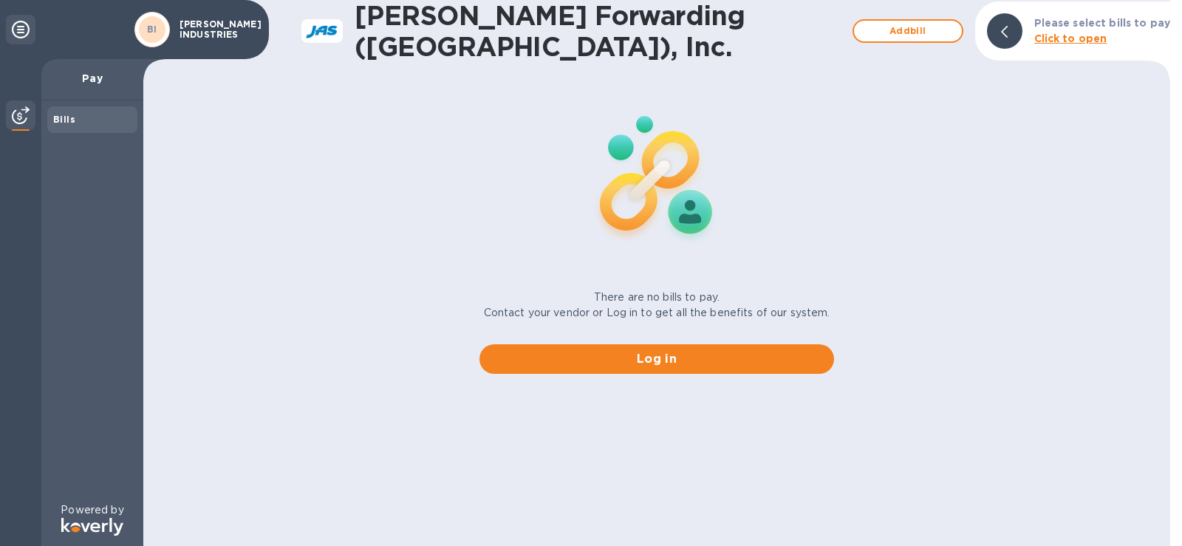 The height and width of the screenshot is (546, 1182). What do you see at coordinates (92, 78) in the screenshot?
I see `p: Pay` at bounding box center [92, 78].